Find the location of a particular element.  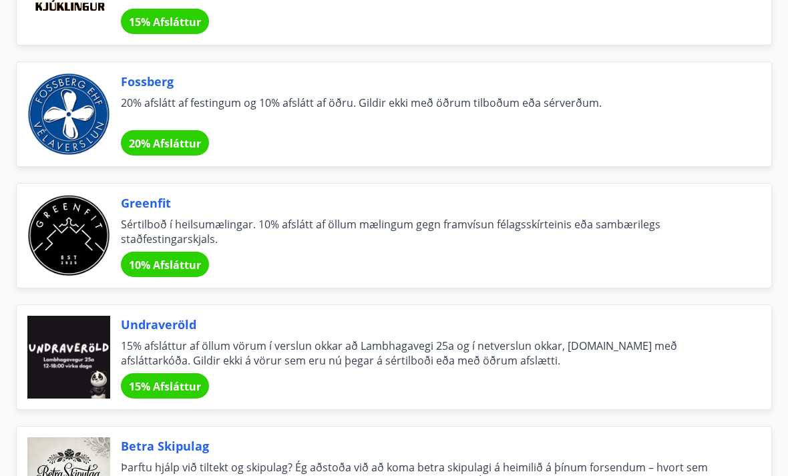

span: 20% afslátt af festingum og 10% afslátt af öðru. Gildir ekki með öðrum tilboðum eða sérverðum. is located at coordinates (430, 110).